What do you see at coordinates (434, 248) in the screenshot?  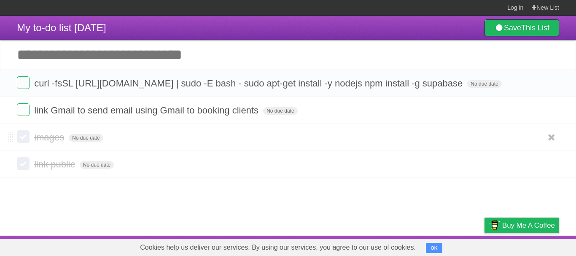 I see `button: OK` at bounding box center [434, 248].